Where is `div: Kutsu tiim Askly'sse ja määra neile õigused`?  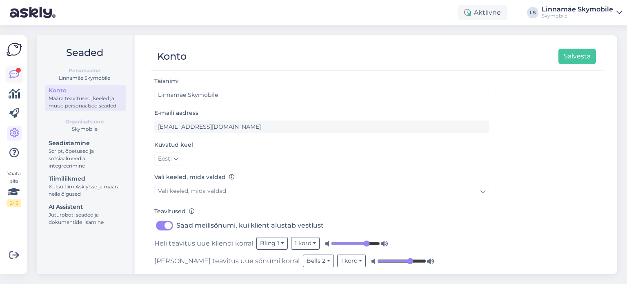 div: Kutsu tiim Askly'sse ja määra neile õigused is located at coordinates (85, 190).